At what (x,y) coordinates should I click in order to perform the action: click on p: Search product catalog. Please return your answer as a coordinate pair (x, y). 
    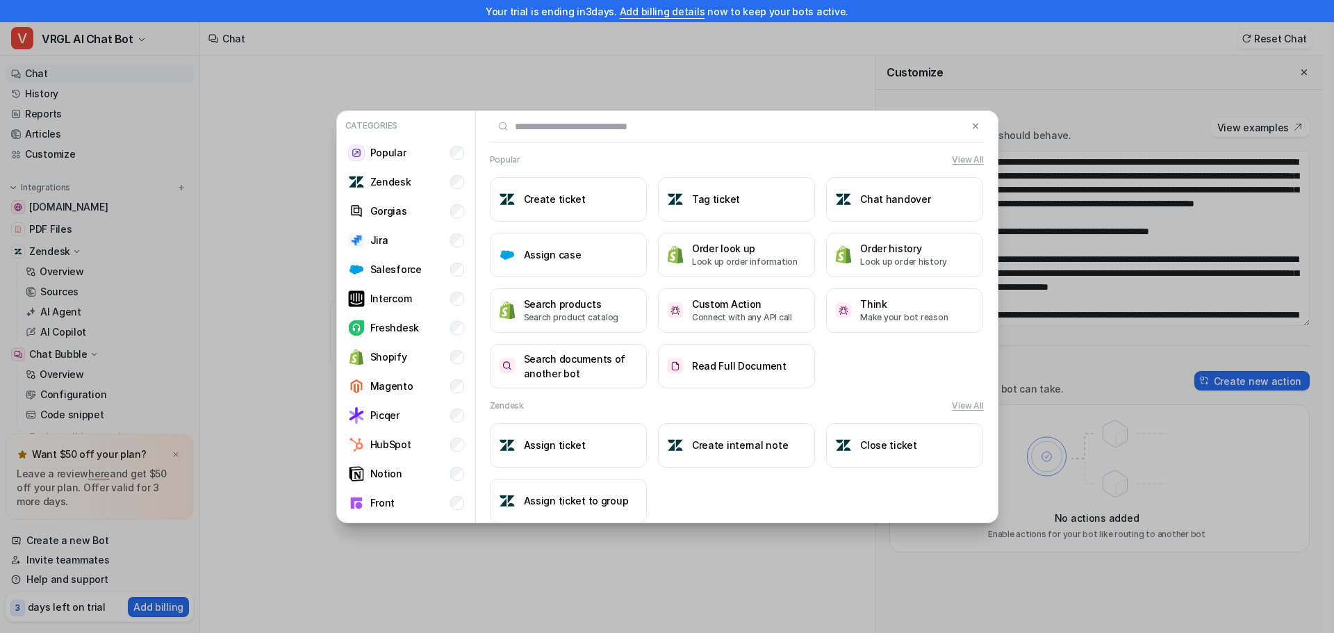
    Looking at the image, I should click on (571, 318).